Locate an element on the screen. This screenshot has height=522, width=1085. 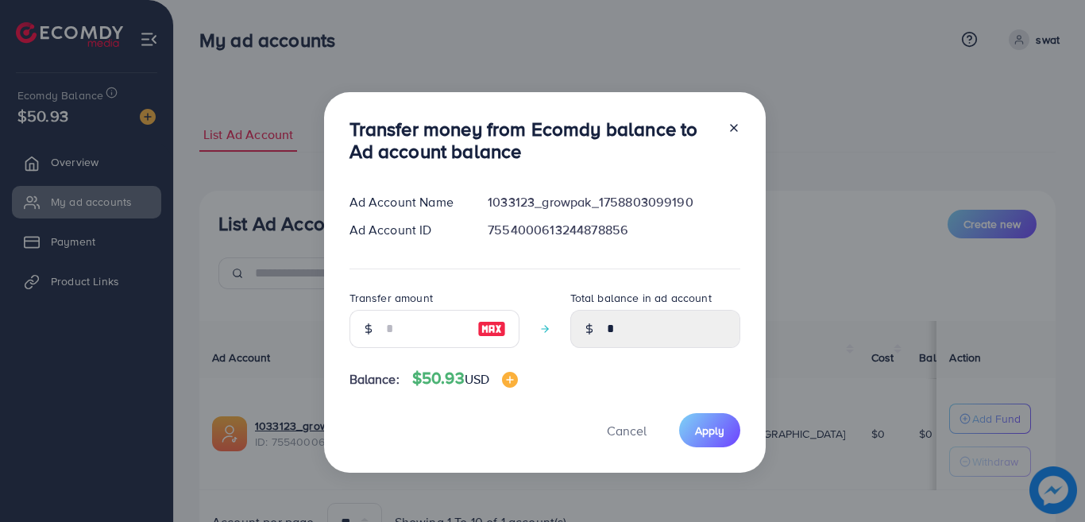
span: Apply is located at coordinates (709, 430).